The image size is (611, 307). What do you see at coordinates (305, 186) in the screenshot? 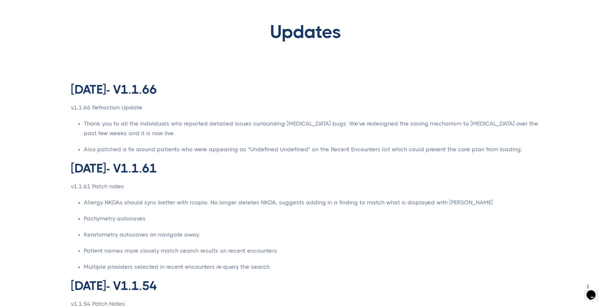
I see `p: v1.1.61 Patch notes` at bounding box center [305, 186].